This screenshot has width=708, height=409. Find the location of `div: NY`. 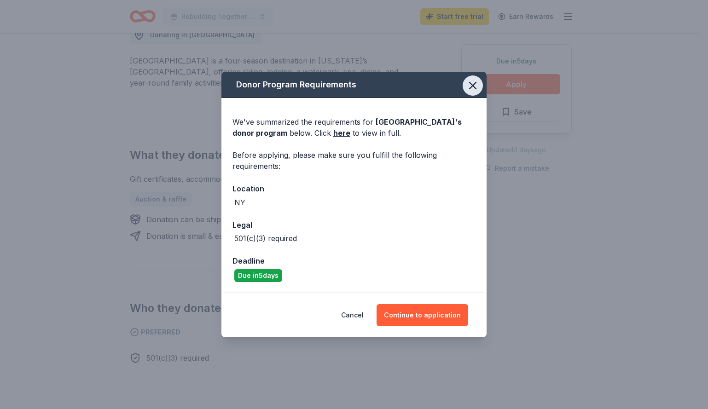

div: NY is located at coordinates (240, 202).